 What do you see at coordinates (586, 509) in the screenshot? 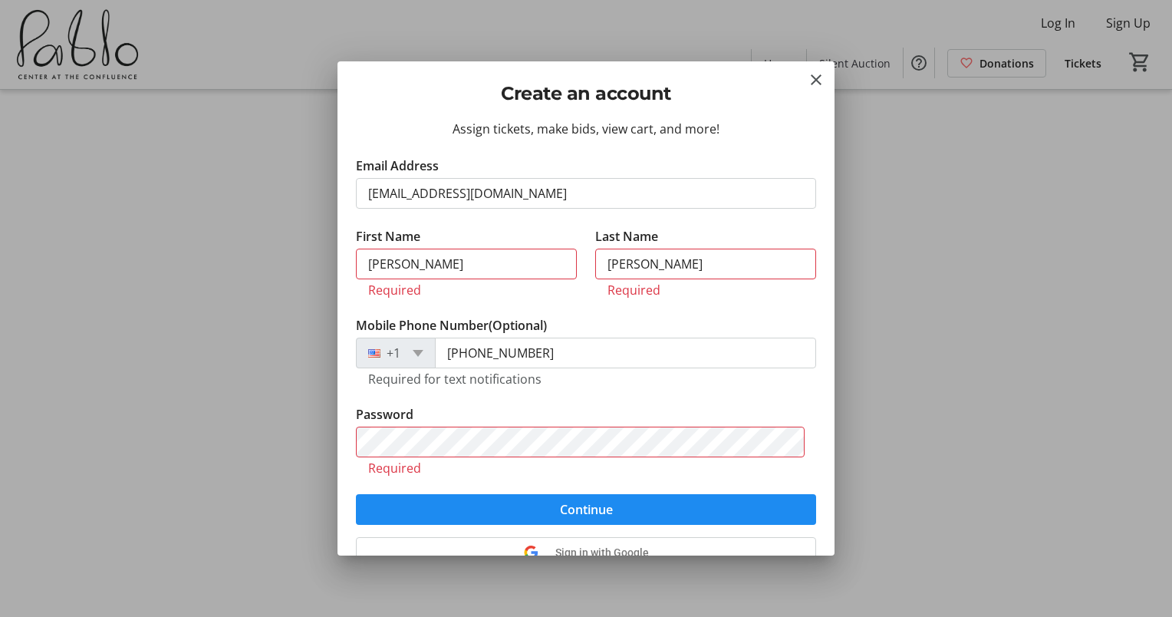
I see `button: Continue` at bounding box center [586, 509].